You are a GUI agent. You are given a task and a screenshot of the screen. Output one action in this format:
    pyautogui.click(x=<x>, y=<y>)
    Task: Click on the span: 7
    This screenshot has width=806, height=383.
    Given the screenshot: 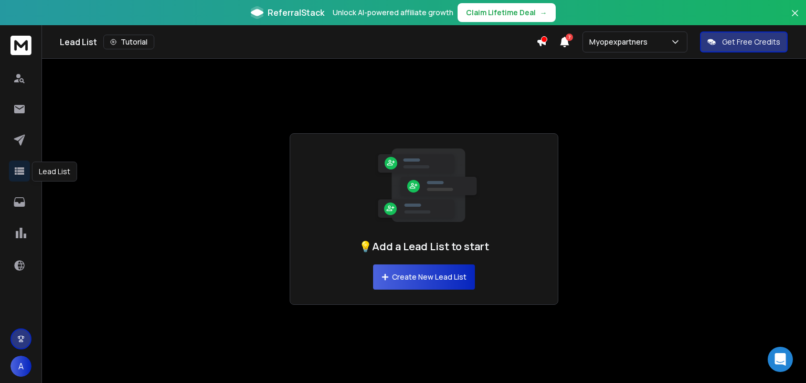 What is the action you would take?
    pyautogui.click(x=569, y=37)
    